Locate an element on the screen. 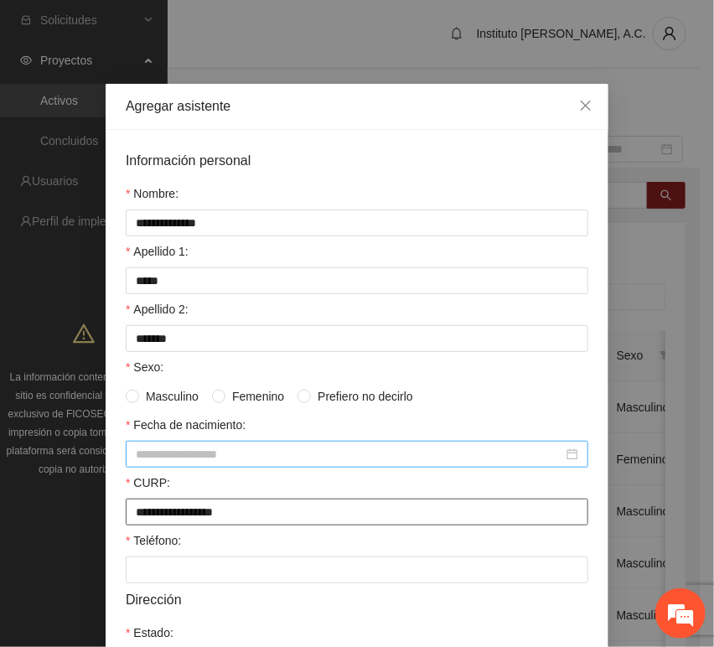 The height and width of the screenshot is (647, 714). div: Chatee con nosotros ahora is located at coordinates (184, 96).